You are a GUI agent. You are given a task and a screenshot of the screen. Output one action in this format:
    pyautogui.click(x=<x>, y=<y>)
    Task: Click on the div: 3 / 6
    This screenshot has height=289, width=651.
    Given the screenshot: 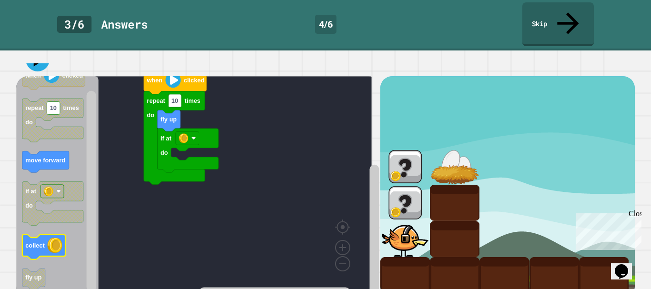 What is the action you would take?
    pyautogui.click(x=74, y=24)
    